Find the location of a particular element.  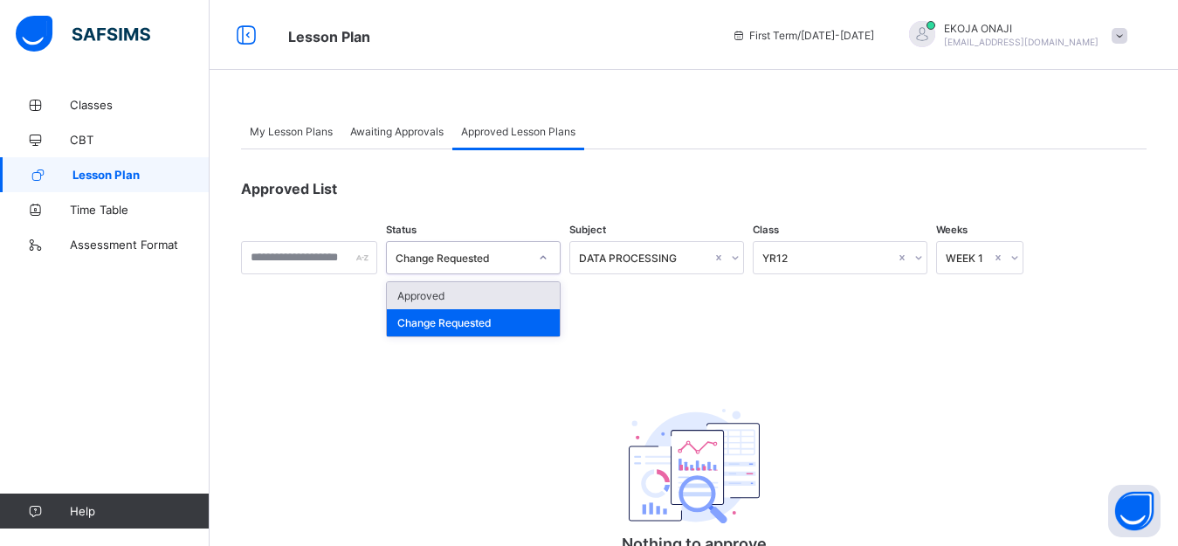

span: Classes is located at coordinates (140, 105).